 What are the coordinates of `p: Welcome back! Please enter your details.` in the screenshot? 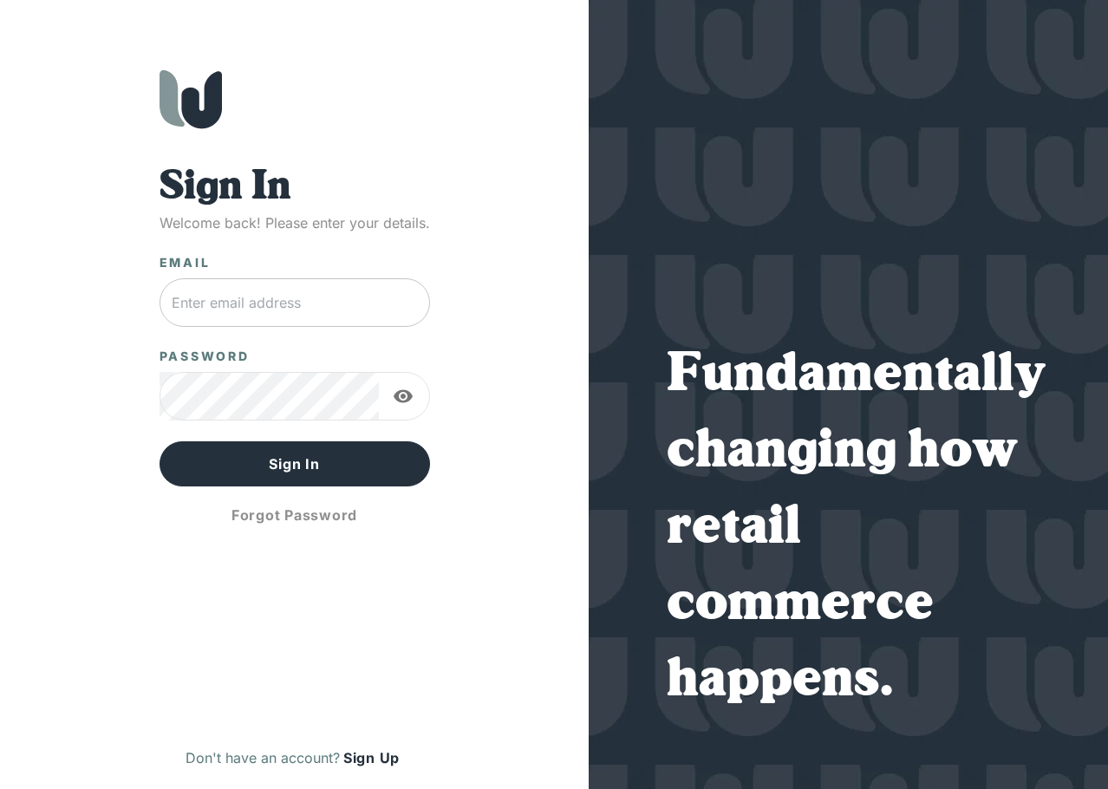 It's located at (295, 223).